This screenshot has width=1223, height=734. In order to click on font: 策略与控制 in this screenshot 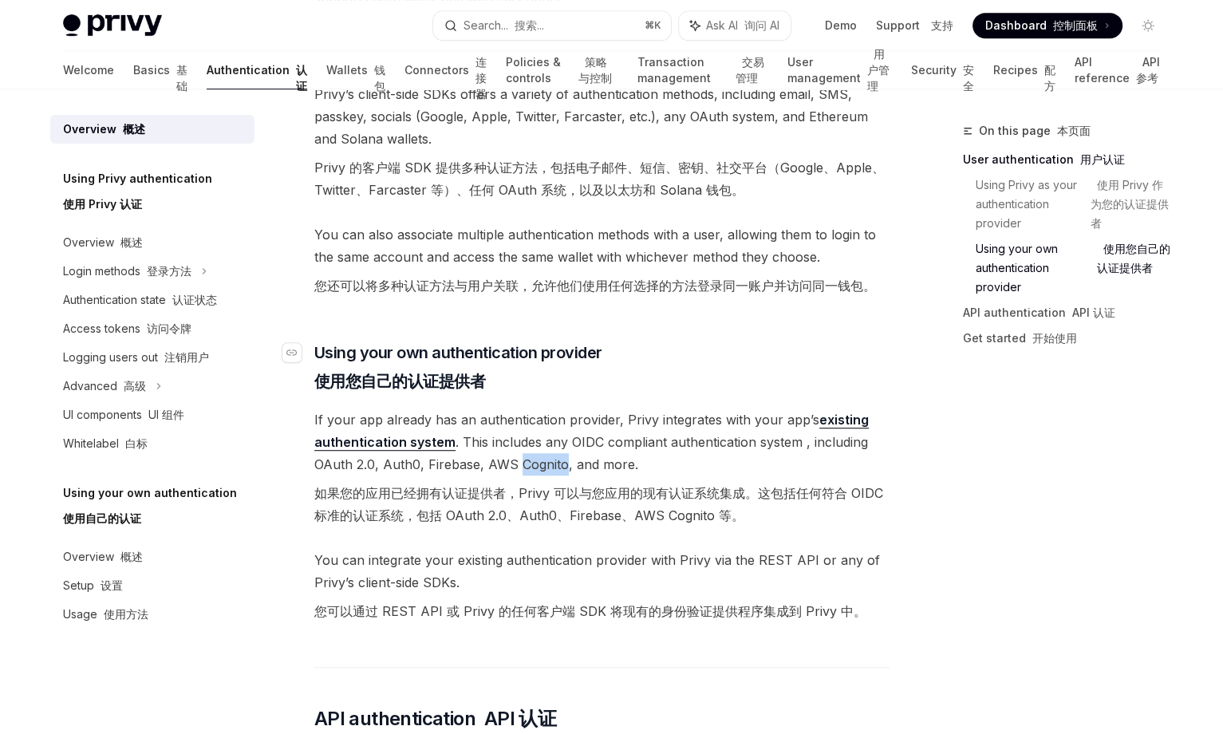, I will do `click(595, 69)`.